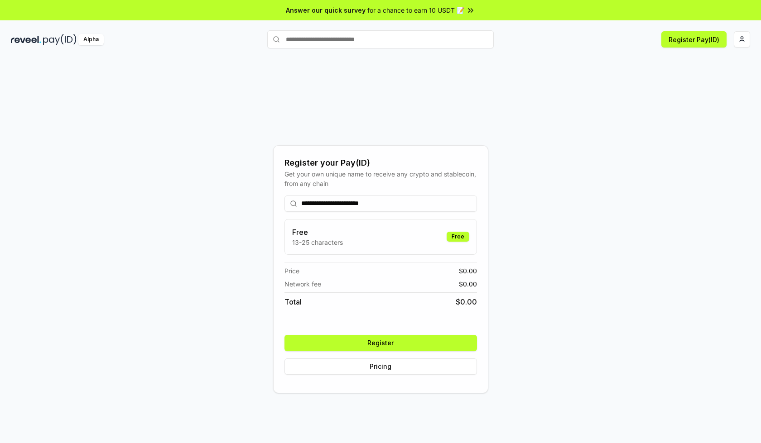 The image size is (761, 443). Describe the element at coordinates (380, 367) in the screenshot. I see `button: Pricing` at that location.